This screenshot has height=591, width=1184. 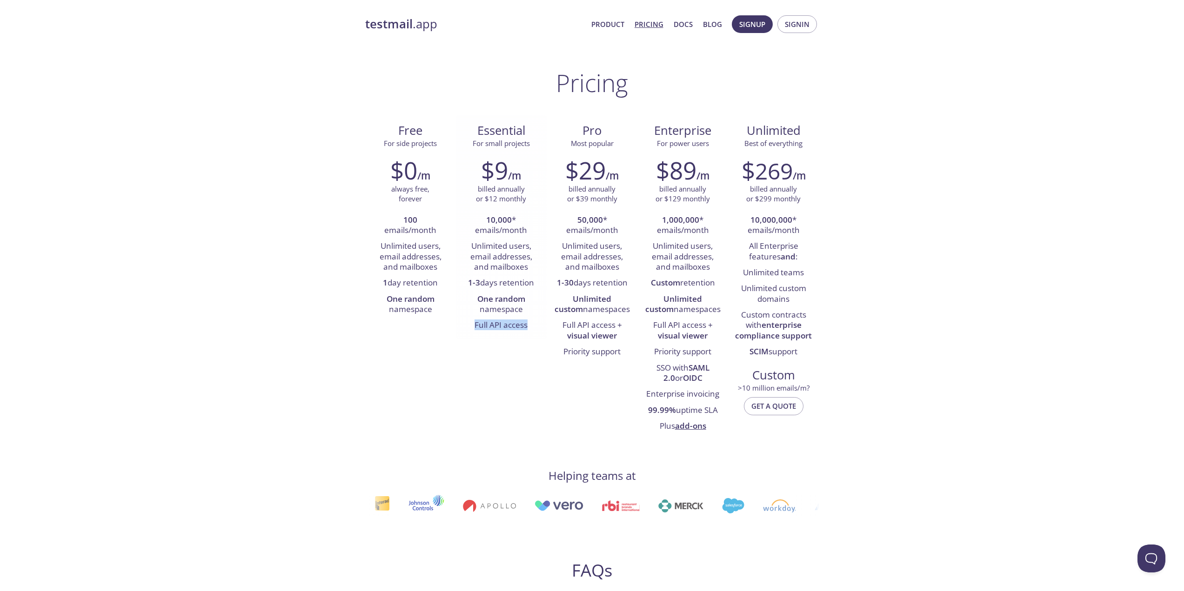 What do you see at coordinates (772, 220) in the screenshot?
I see `strong: 10,000,000` at bounding box center [772, 220].